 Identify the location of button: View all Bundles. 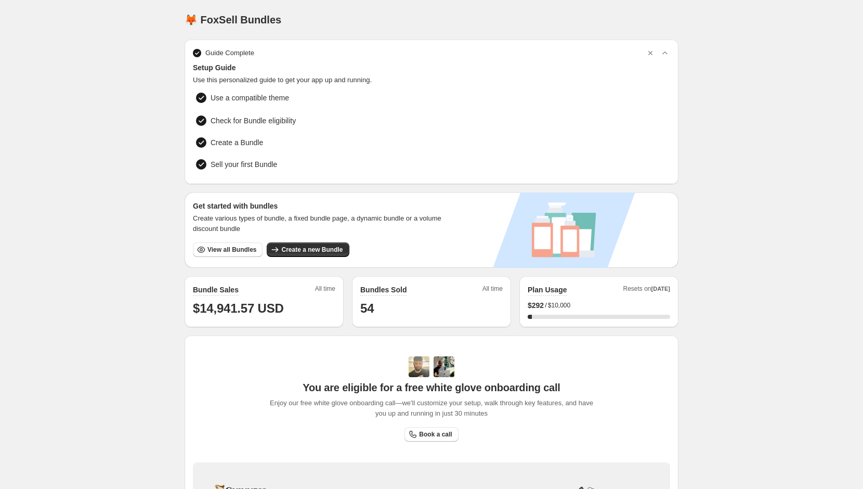
(228, 250).